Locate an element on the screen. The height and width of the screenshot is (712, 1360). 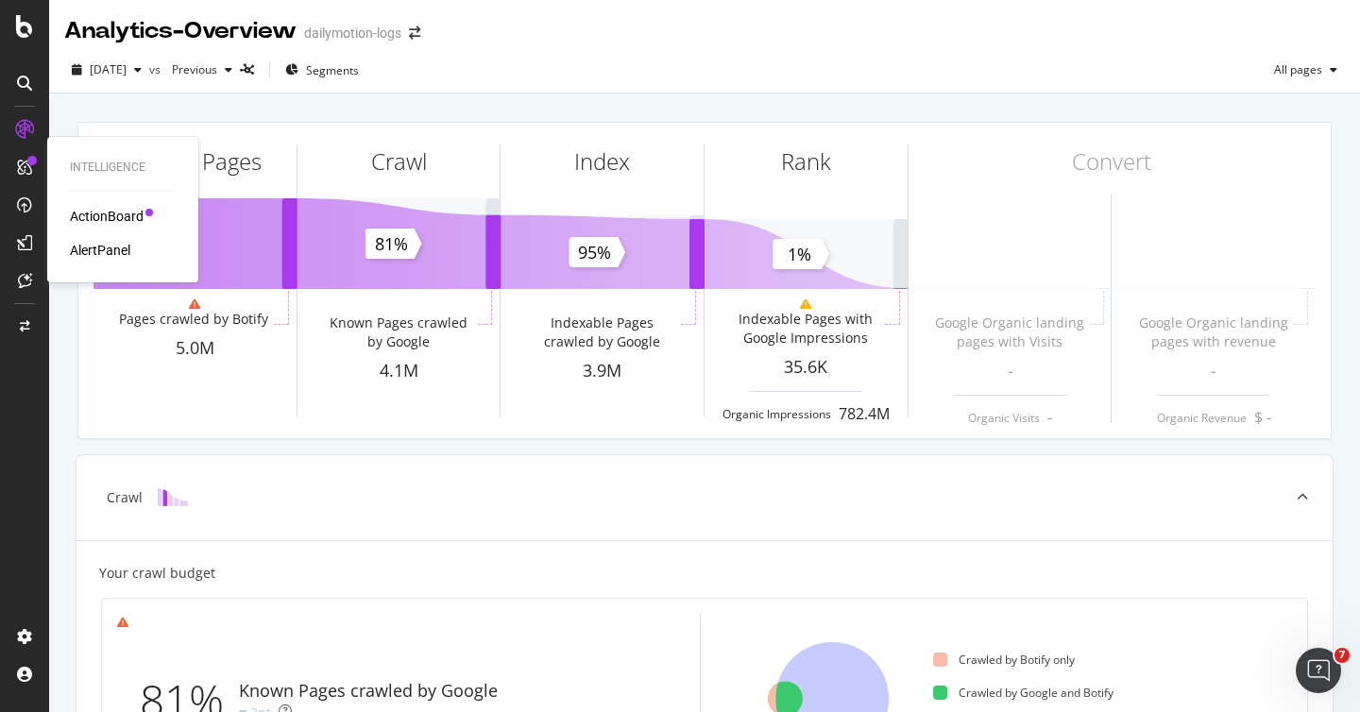
img: block-icon is located at coordinates (173, 497).